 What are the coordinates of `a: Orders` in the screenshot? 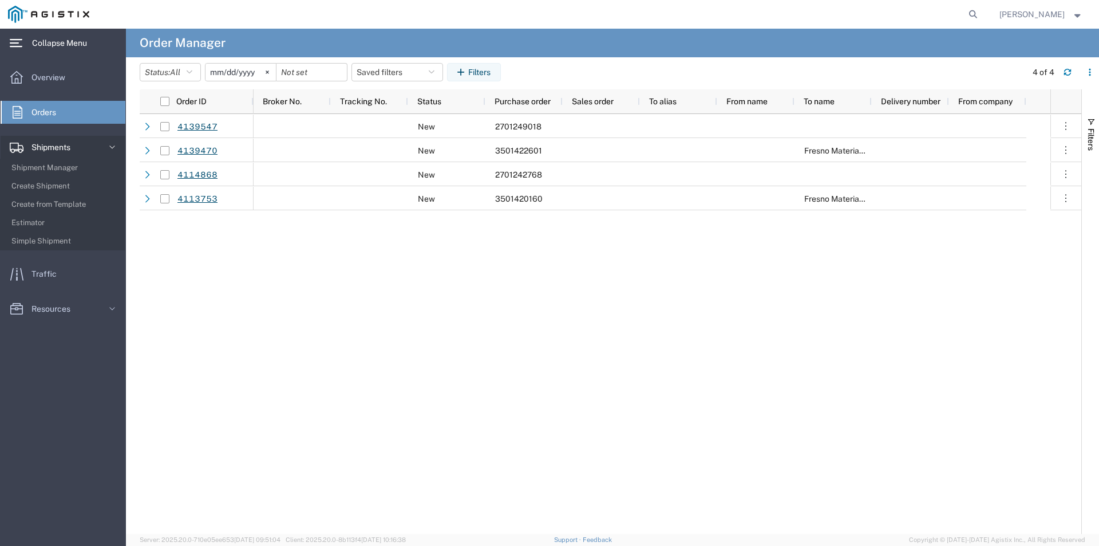 It's located at (63, 112).